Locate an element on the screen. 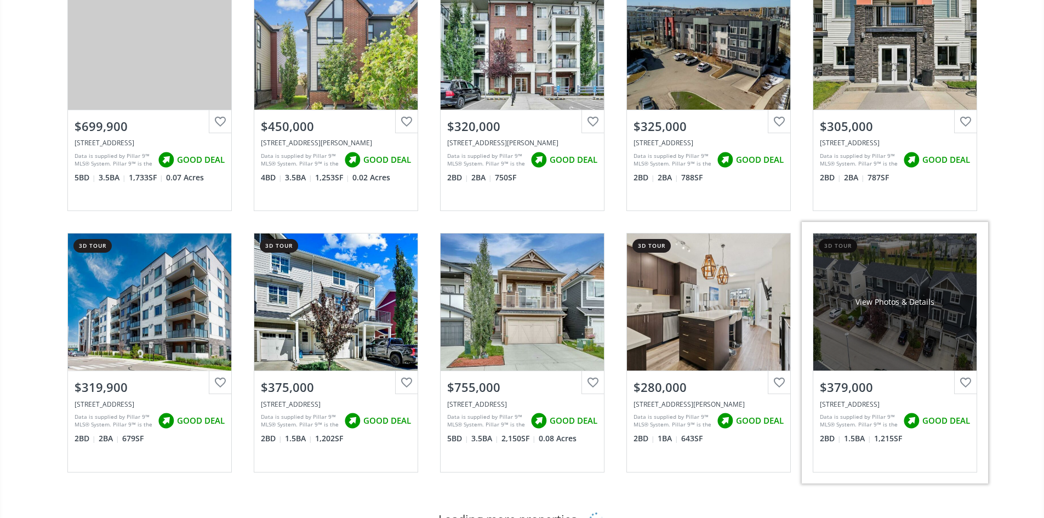  div: 138 Sage Valley Common NW #103, Calgary, AB T3R 1X7 is located at coordinates (150, 404).